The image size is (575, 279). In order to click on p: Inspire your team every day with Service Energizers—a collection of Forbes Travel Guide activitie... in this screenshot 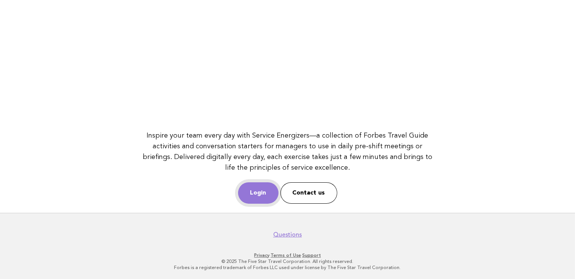, I will do `click(288, 152)`.